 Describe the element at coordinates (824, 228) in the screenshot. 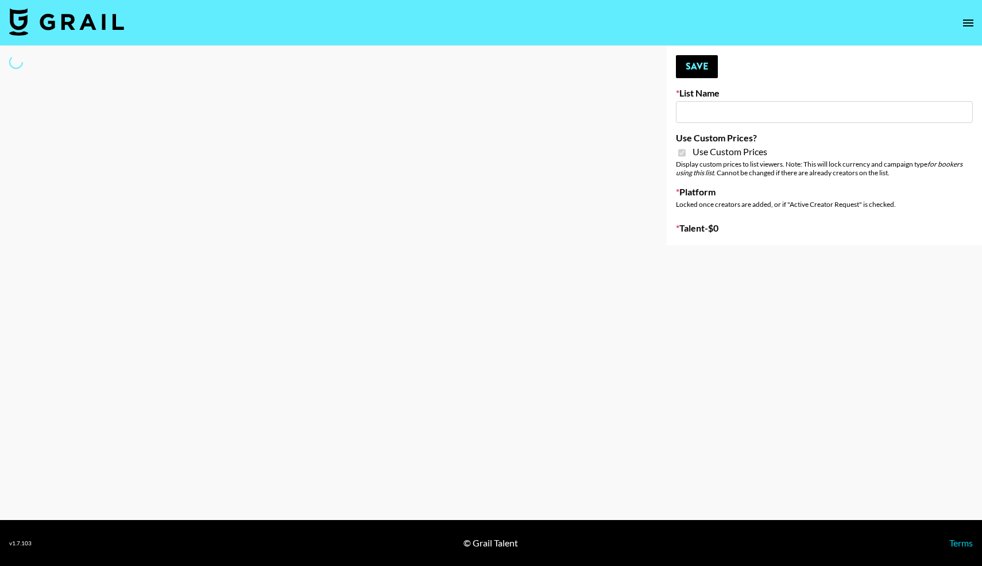

I see `label: Talent - $ 0` at that location.